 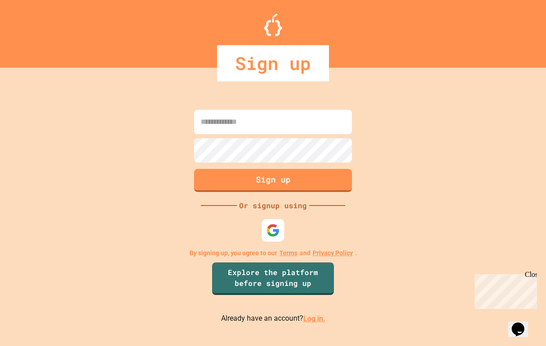 I want to click on a: Log in., so click(x=314, y=318).